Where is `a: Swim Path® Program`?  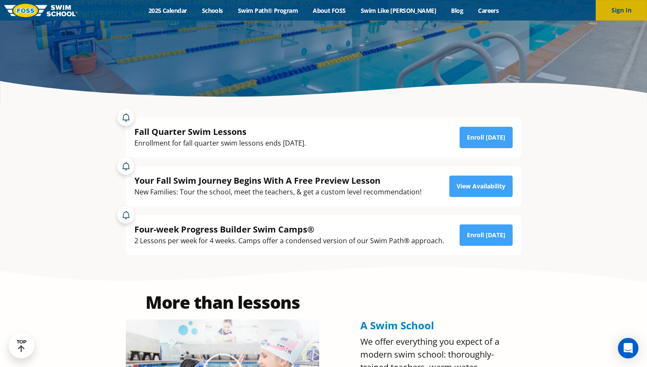
a: Swim Path® Program is located at coordinates (268, 10).